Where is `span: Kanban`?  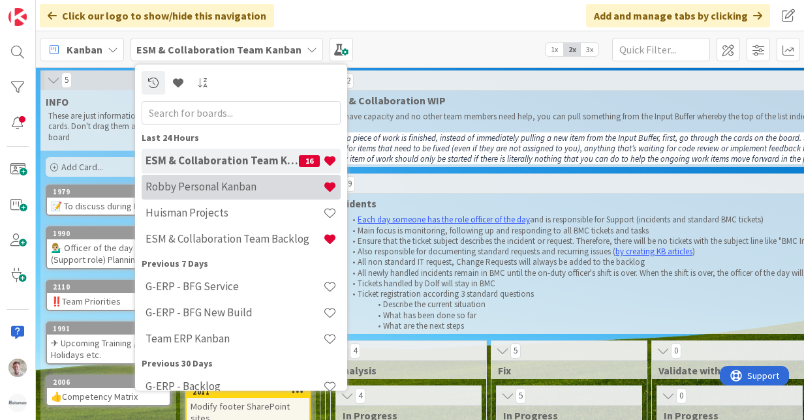 span: Kanban is located at coordinates (84, 50).